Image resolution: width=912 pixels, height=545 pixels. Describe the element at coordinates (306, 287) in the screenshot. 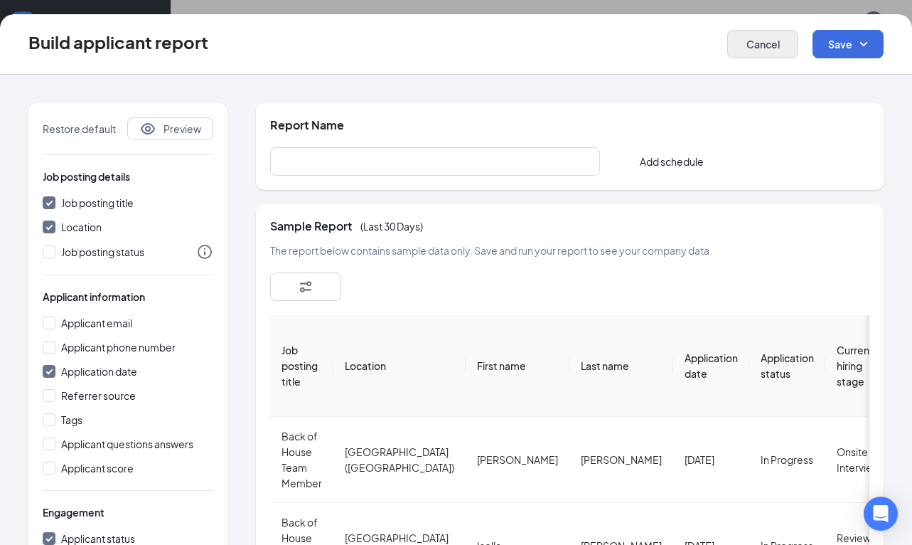

I see `button: Filter` at that location.